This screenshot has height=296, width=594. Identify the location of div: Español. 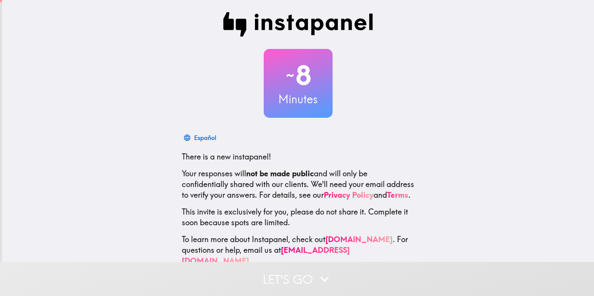
(205, 138).